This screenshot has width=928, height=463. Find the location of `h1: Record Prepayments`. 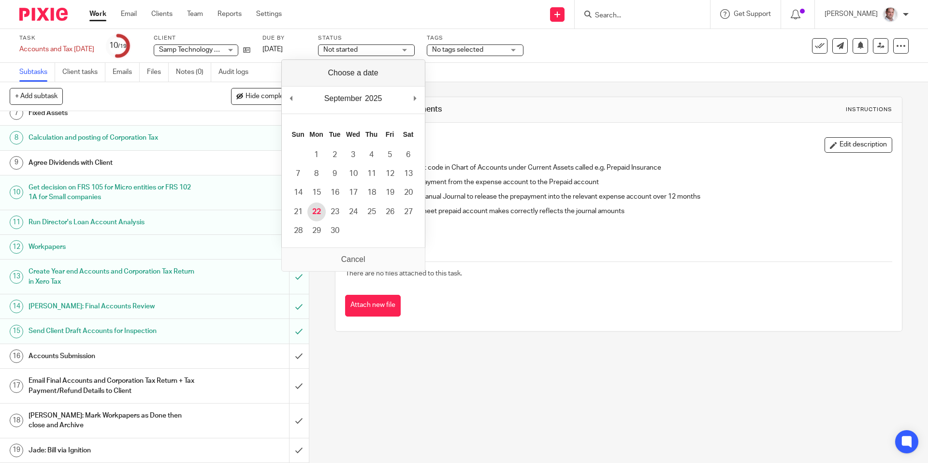

h1: Record Prepayments is located at coordinates (503, 109).